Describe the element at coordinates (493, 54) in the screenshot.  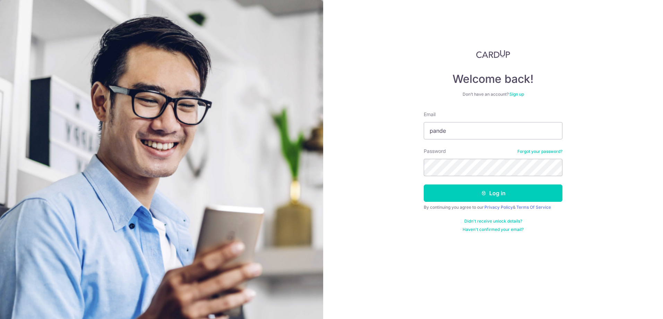
I see `img: CardUp Logo` at that location.